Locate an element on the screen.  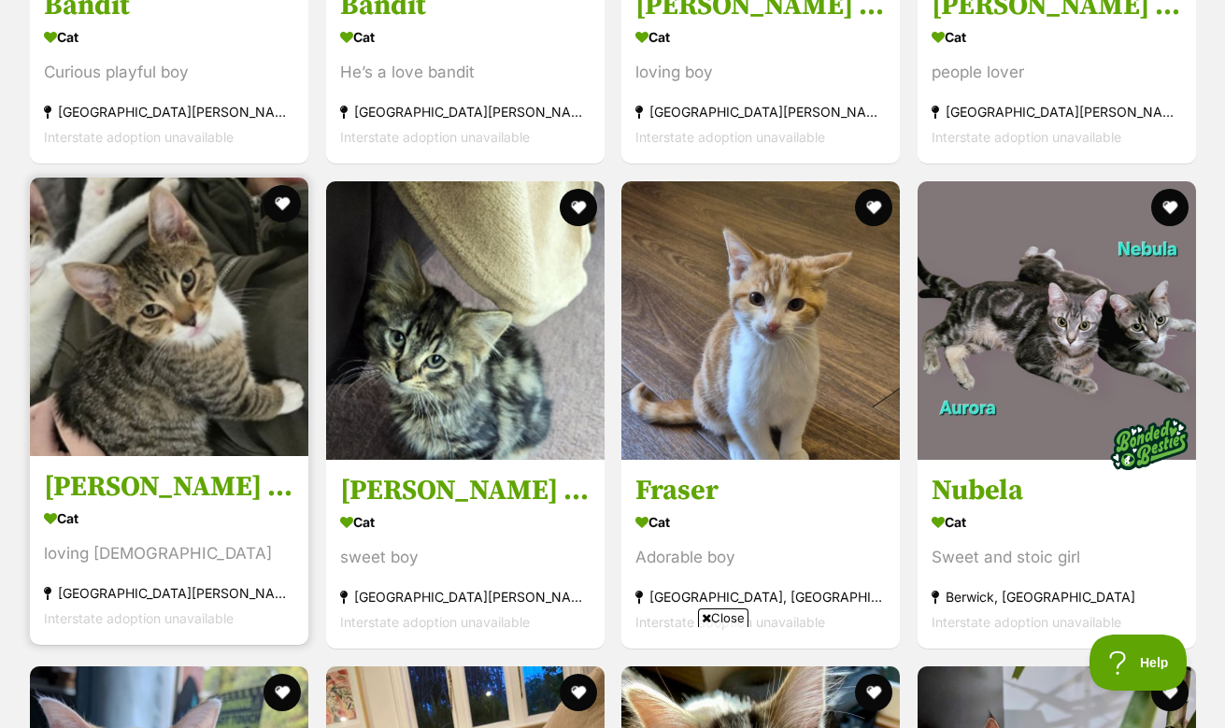
h3: Nubela is located at coordinates (1057, 491).